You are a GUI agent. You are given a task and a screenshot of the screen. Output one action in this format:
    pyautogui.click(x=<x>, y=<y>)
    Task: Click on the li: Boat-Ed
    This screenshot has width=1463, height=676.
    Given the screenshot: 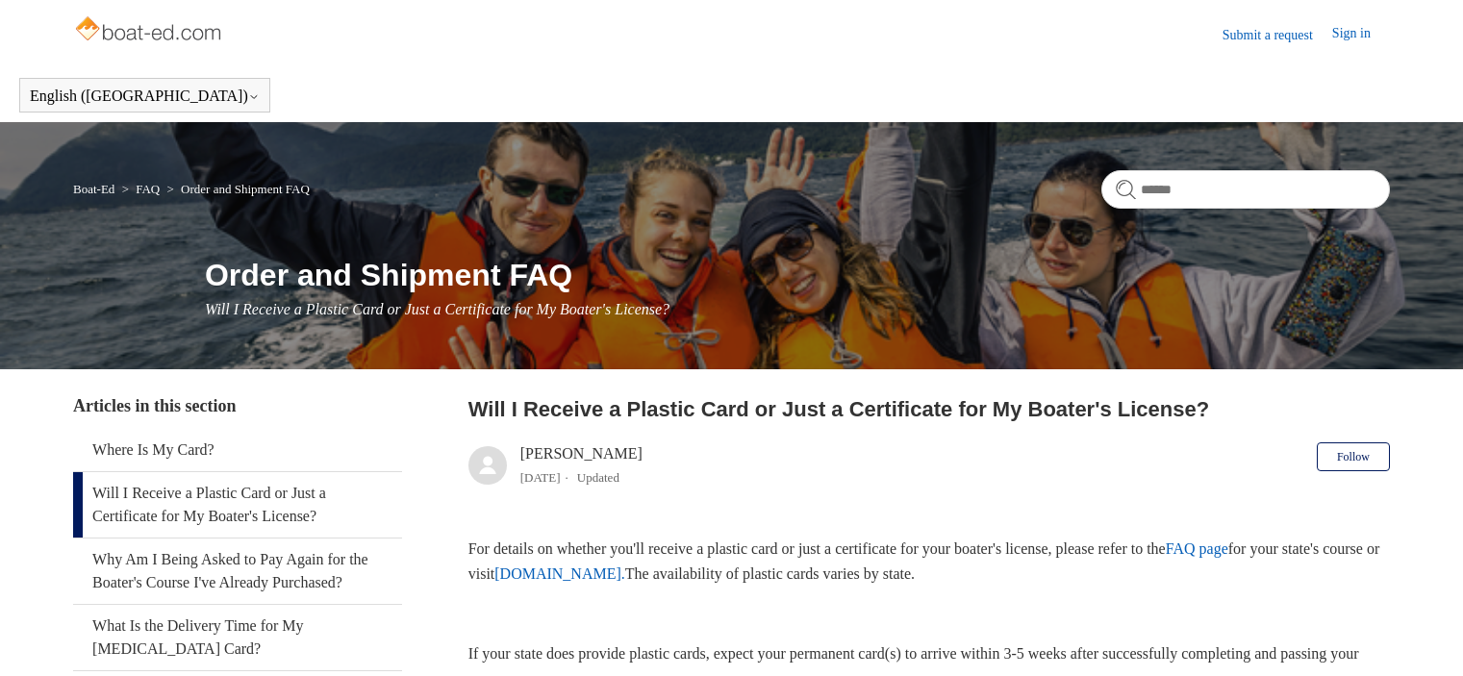 What is the action you would take?
    pyautogui.click(x=95, y=189)
    